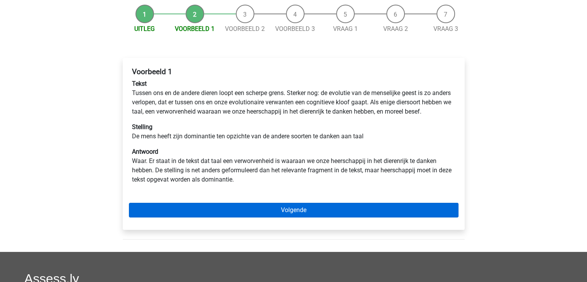 The image size is (587, 282). I want to click on b: Stelling, so click(142, 127).